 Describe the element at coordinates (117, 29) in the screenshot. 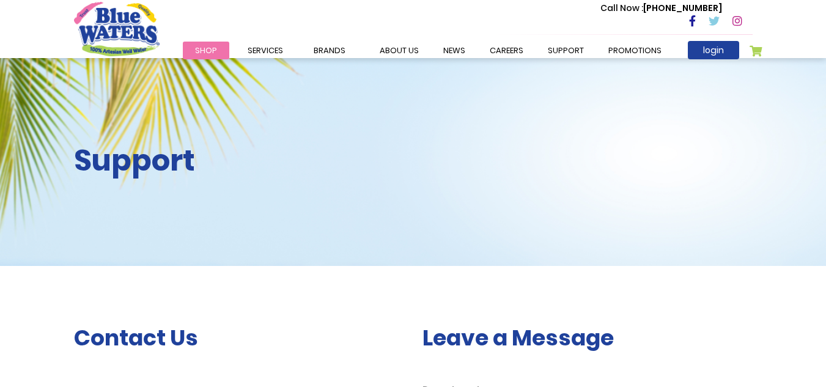

I see `a: store logo` at that location.